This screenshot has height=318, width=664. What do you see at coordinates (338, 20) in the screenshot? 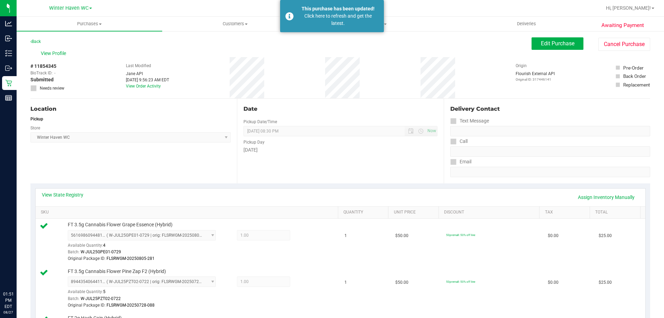
I see `div: Click here to refresh and get the latest.` at bounding box center [338, 20].